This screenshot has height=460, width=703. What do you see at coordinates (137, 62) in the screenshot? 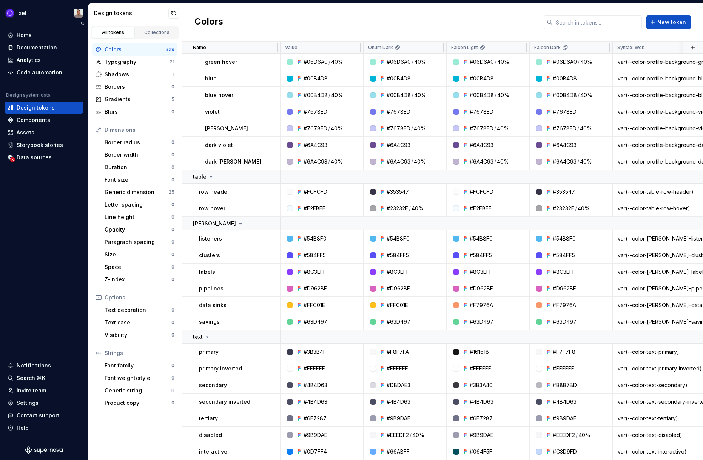
I see `div: Typography` at bounding box center [137, 62].